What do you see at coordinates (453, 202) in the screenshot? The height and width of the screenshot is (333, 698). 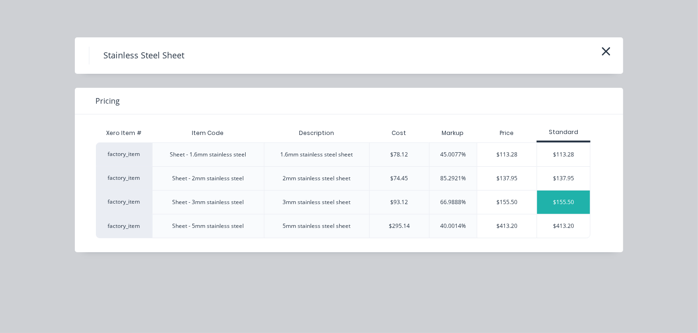 I see `div: 66.9888%` at bounding box center [453, 202].